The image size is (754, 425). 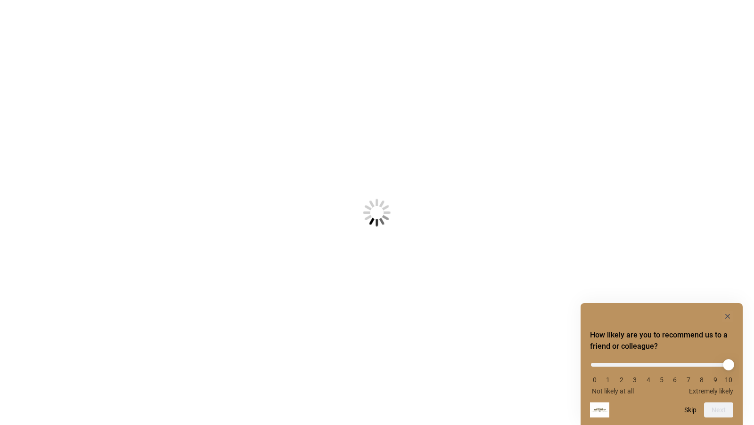 What do you see at coordinates (621, 380) in the screenshot?
I see `li: 2` at bounding box center [621, 380].